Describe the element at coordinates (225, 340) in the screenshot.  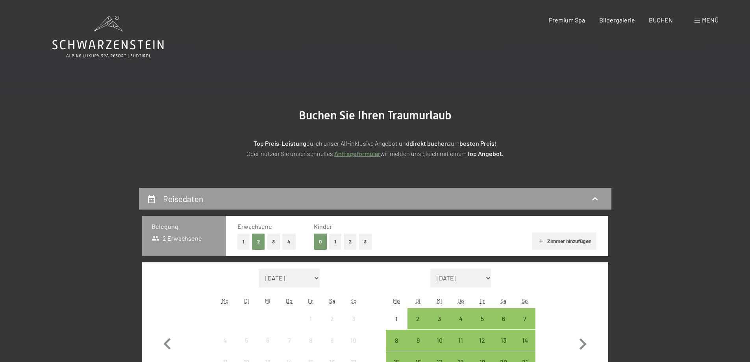
I see `div: Mon Aug 04 2025` at that location.